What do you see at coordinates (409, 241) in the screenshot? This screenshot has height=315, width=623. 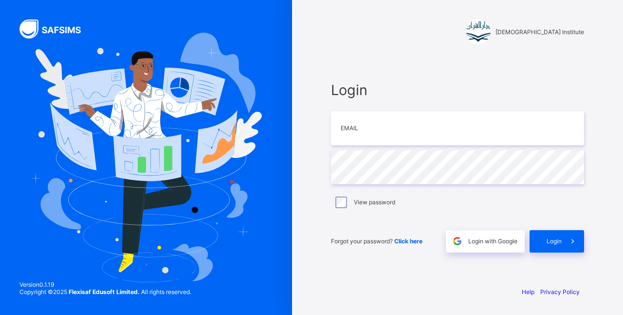 I see `span: Click here` at bounding box center [409, 241].